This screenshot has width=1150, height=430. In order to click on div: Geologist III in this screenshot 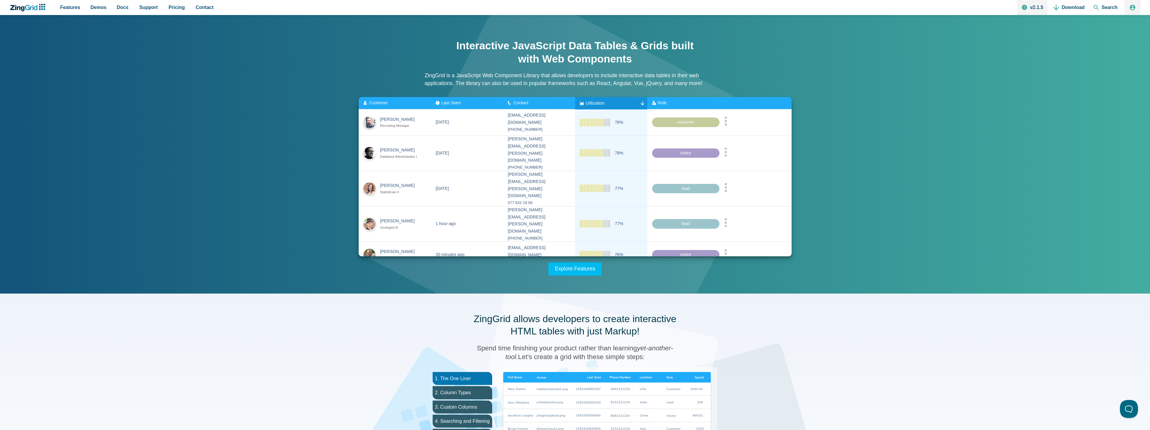, I will do `click(400, 228)`.